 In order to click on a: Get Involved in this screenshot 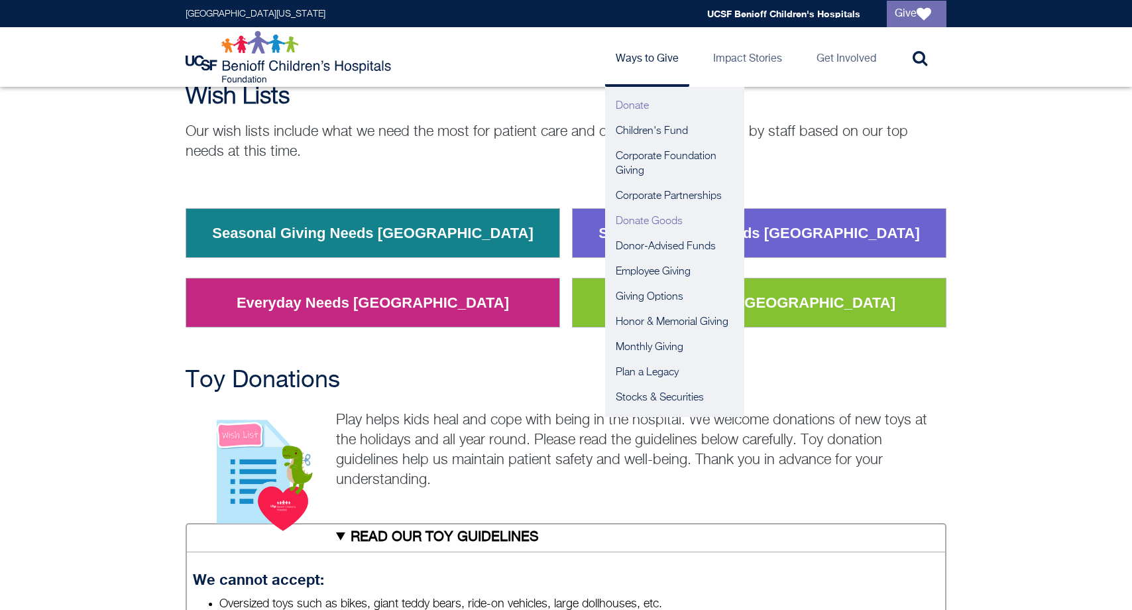, I will do `click(847, 57)`.